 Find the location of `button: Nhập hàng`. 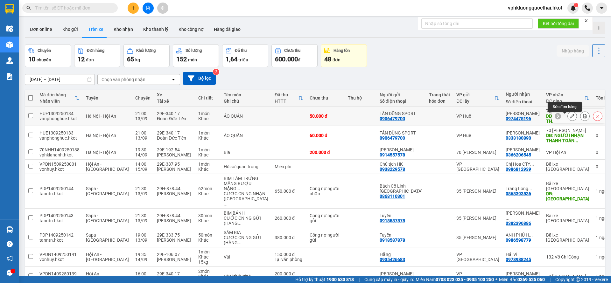

button: Nhập hàng is located at coordinates (573, 51).